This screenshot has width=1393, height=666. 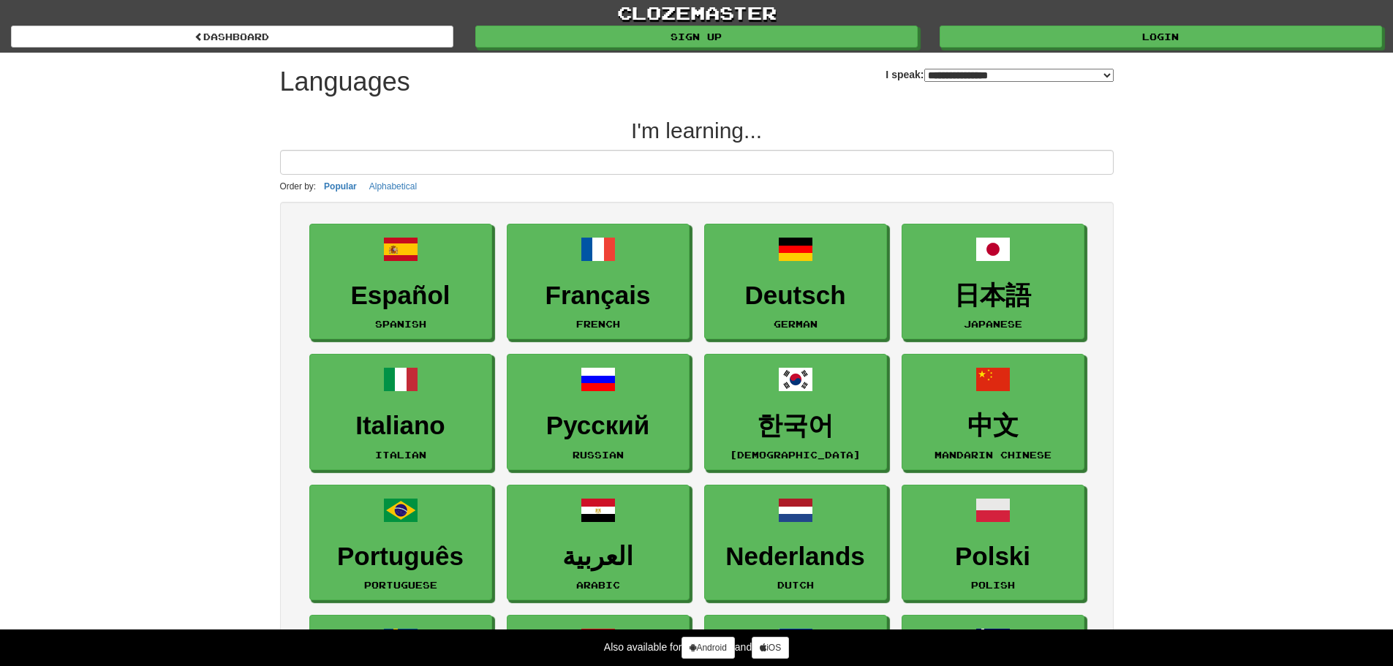 I want to click on button: Popular, so click(x=340, y=186).